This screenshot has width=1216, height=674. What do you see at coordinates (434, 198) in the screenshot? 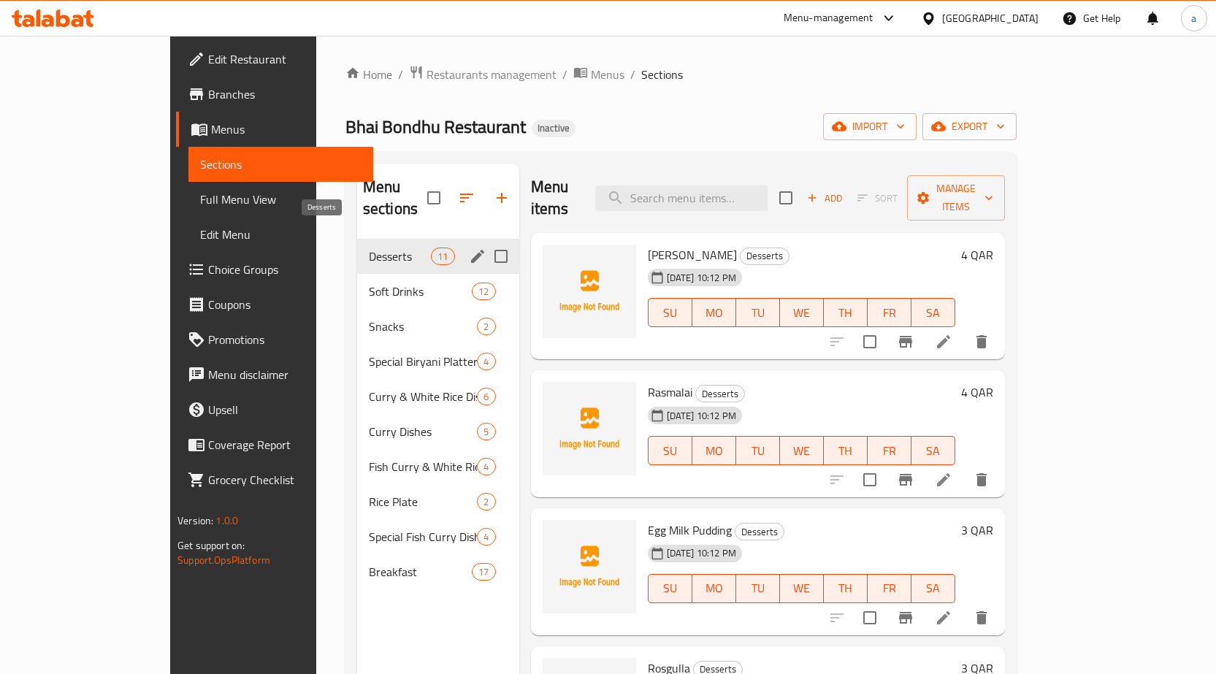
I see `span: Select all sections` at bounding box center [434, 198].